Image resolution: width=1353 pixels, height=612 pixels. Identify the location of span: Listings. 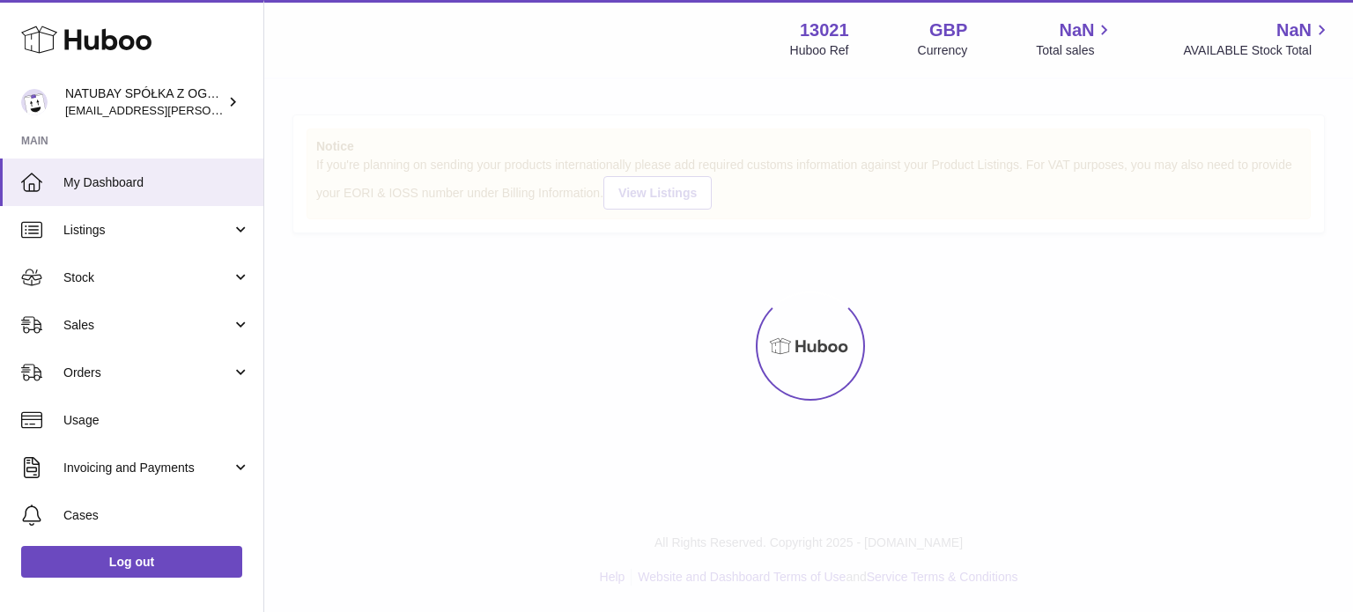
(147, 230).